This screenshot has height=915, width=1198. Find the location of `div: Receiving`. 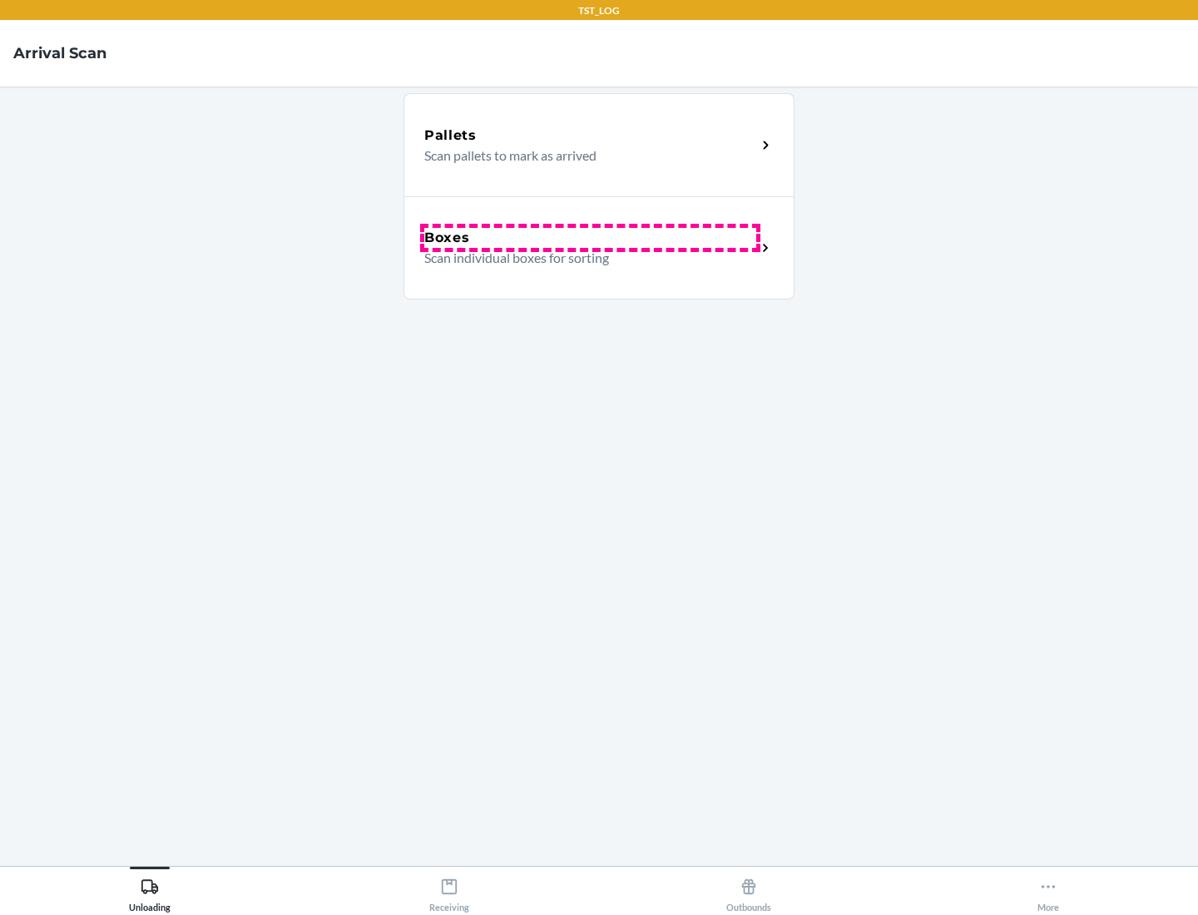

div: Receiving is located at coordinates (449, 892).